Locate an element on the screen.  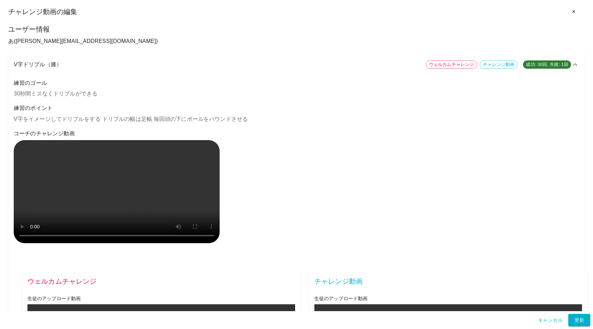
button: キャンセル is located at coordinates (551, 320).